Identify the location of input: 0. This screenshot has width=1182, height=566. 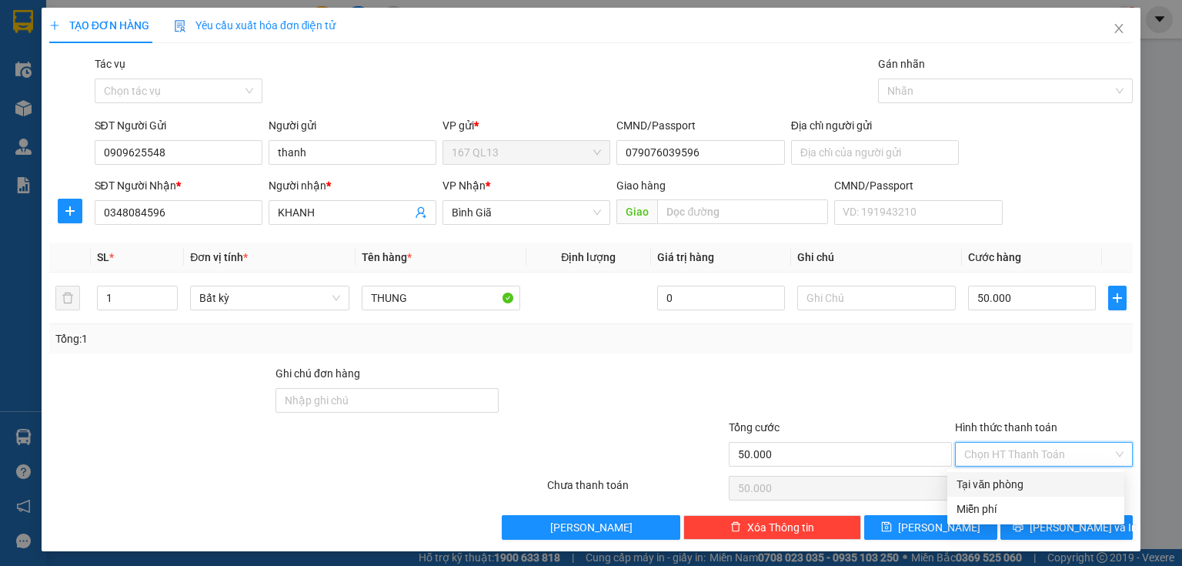
(721, 298).